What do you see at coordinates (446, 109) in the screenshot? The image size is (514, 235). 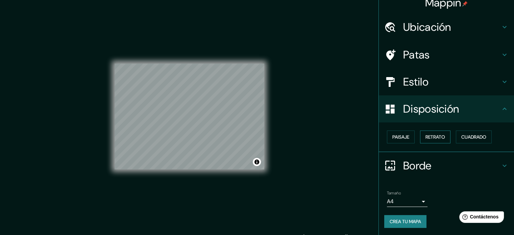 I see `div: Disposición` at bounding box center [446, 109].